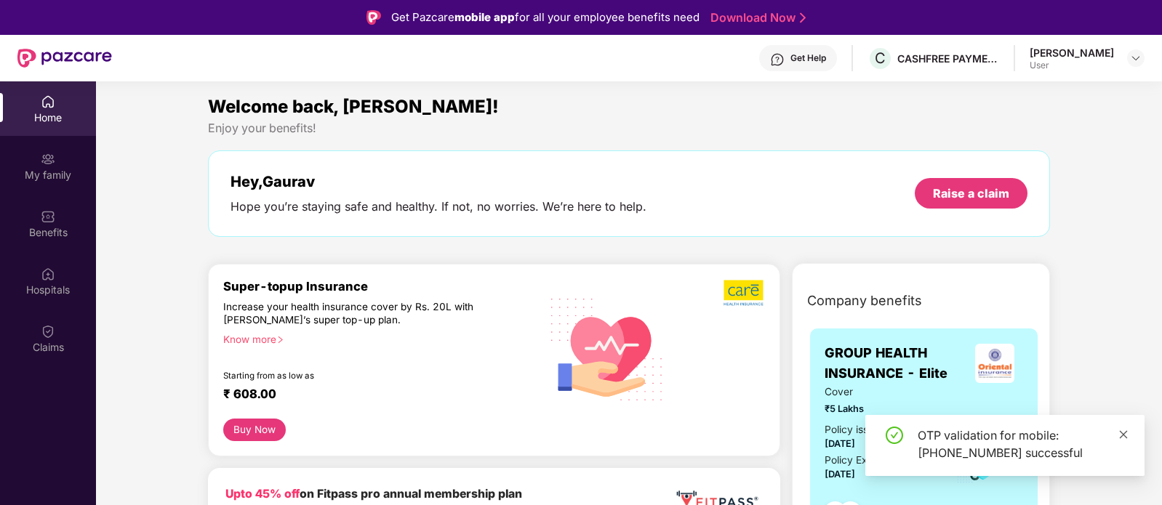  What do you see at coordinates (48, 332) in the screenshot?
I see `img: svg+xml;base64,PHN2ZyBpZD0iQ2xhaW0iIHhtbG5zPSJodHRwOi8vd3d3LnczLm9yZy8yMDAwL3N2ZyIgd2lkdGg9IjIwIi...` at bounding box center [48, 332].